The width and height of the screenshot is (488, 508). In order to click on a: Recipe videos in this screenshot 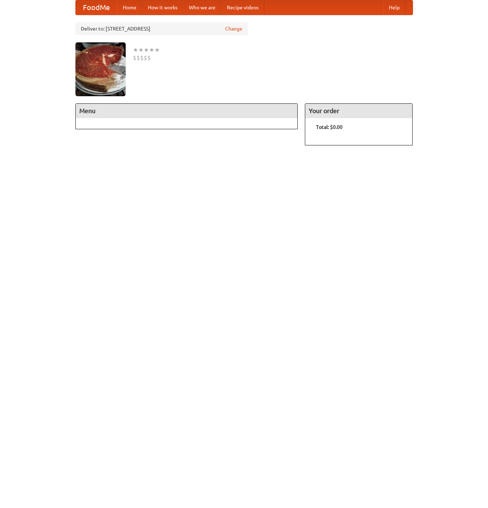, I will do `click(243, 8)`.